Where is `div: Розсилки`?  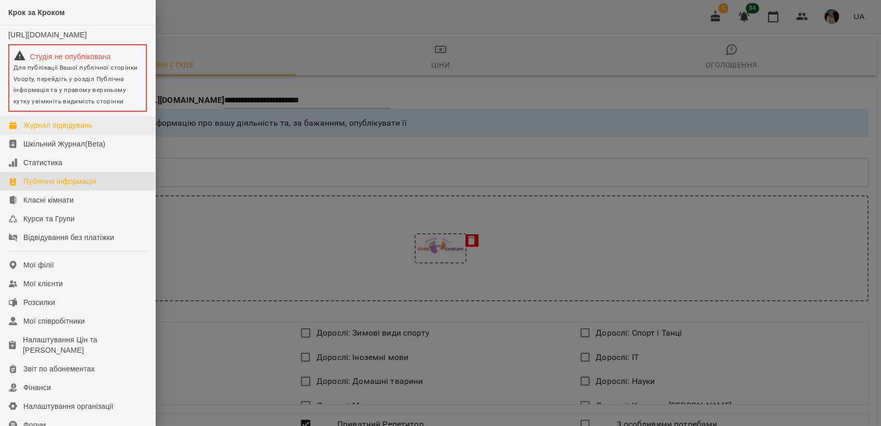
div: Розсилки is located at coordinates (39, 302).